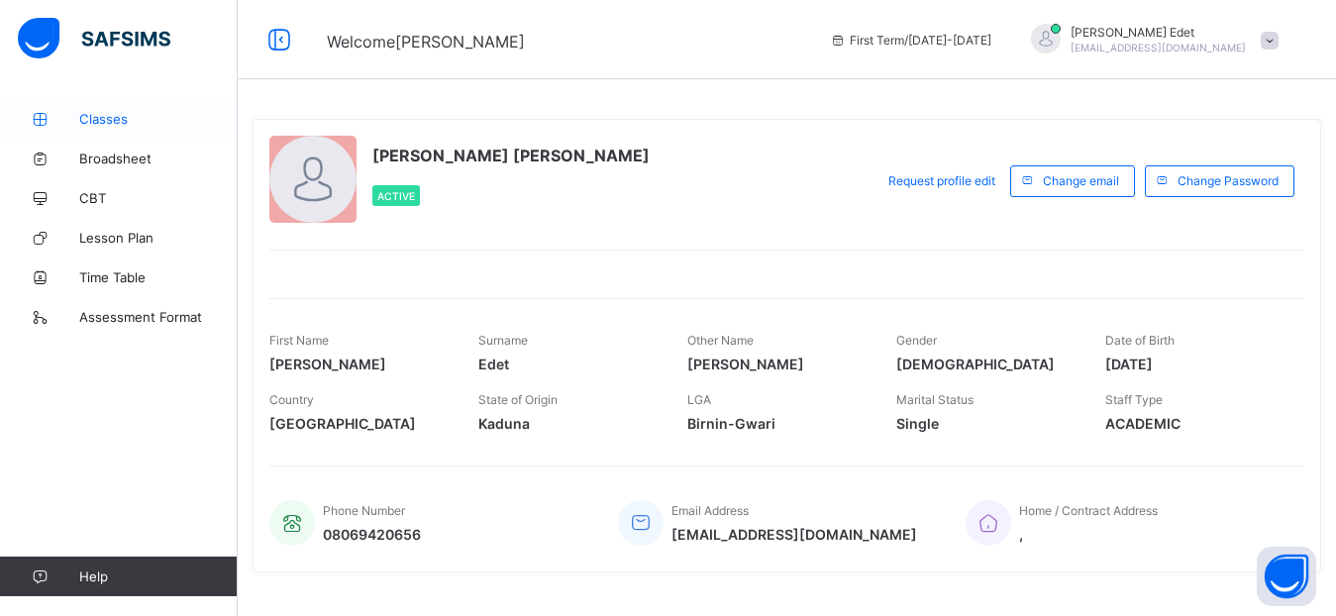 The height and width of the screenshot is (616, 1336). Describe the element at coordinates (567, 363) in the screenshot. I see `span: Edet` at that location.